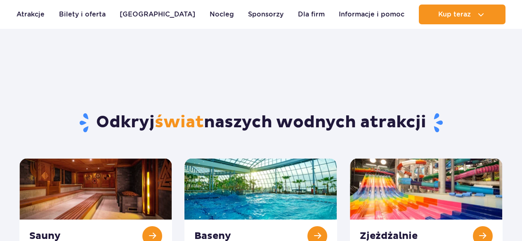 The image size is (522, 241). Describe the element at coordinates (31, 14) in the screenshot. I see `a: Atrakcje` at that location.